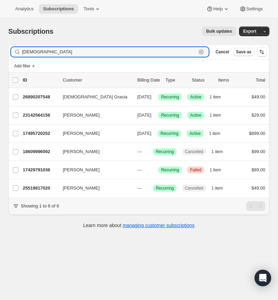  What do you see at coordinates (257, 133) in the screenshot?
I see `span: $899.00` at bounding box center [257, 133].